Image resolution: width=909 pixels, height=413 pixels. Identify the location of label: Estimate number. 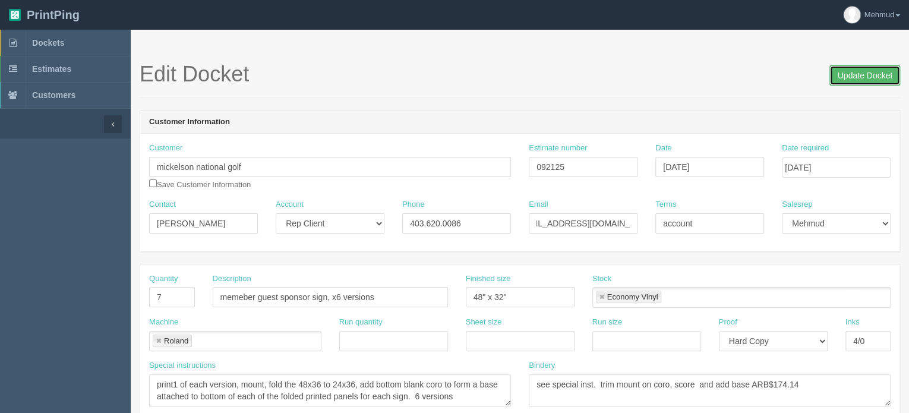
(558, 148).